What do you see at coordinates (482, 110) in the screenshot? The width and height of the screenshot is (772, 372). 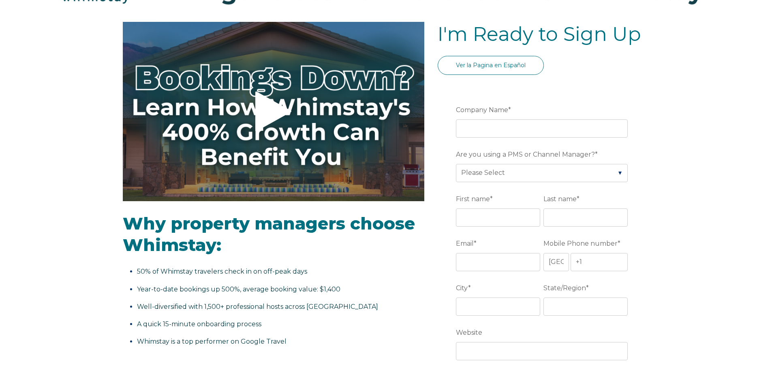 I see `span: Company Name` at bounding box center [482, 110].